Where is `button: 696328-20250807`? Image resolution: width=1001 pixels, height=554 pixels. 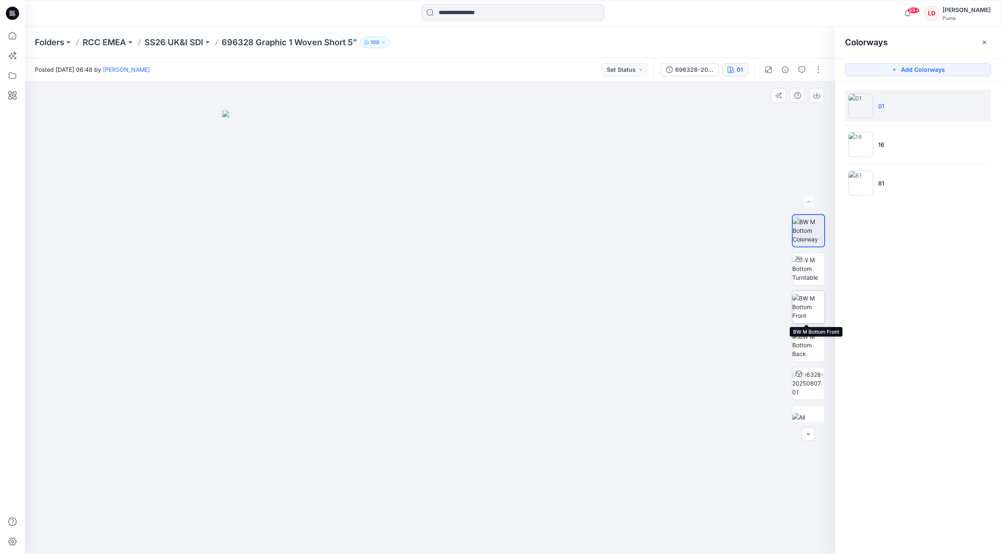 button: 696328-20250807 is located at coordinates (690, 70).